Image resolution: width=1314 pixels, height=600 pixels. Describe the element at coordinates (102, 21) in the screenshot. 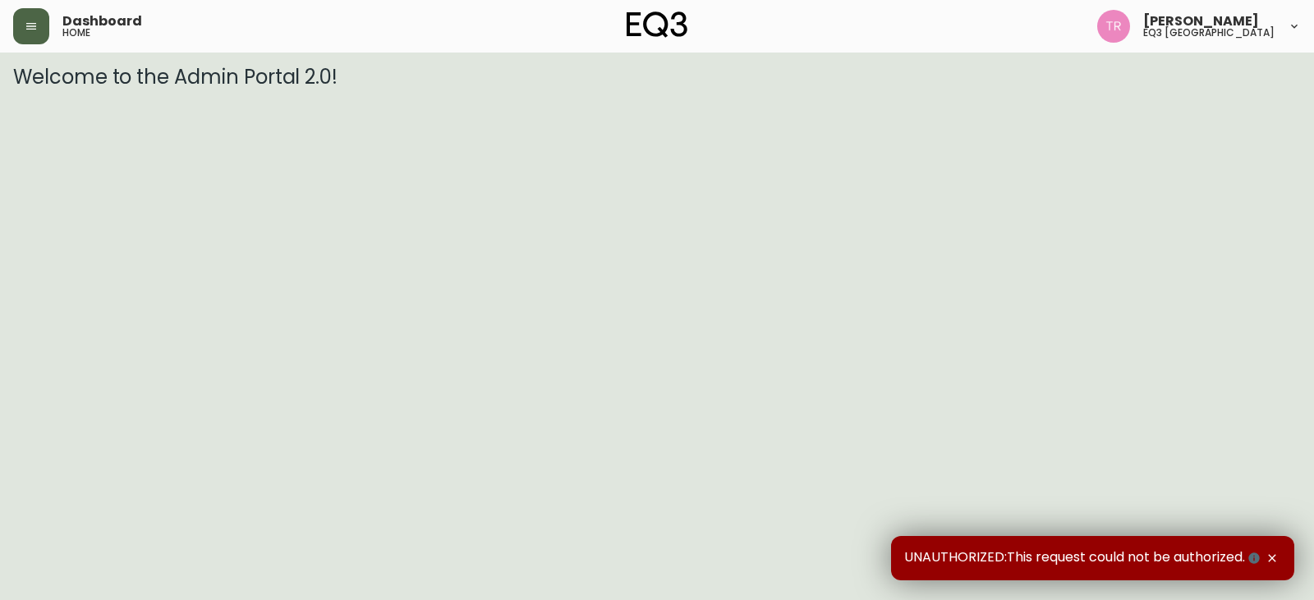

I see `span: Dashboard` at that location.